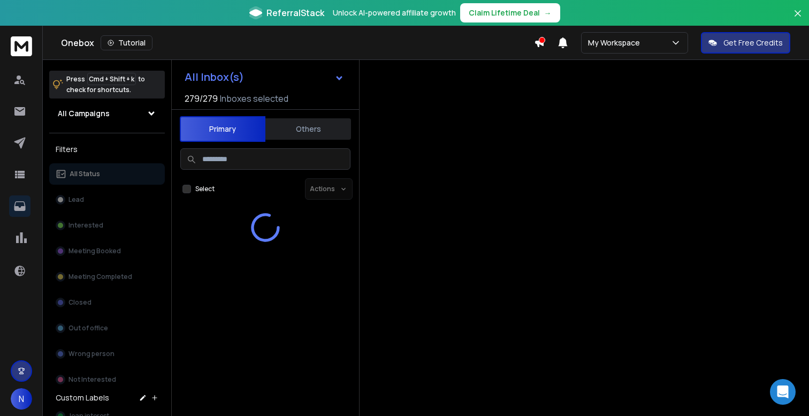 The height and width of the screenshot is (416, 809). I want to click on button: Others, so click(308, 129).